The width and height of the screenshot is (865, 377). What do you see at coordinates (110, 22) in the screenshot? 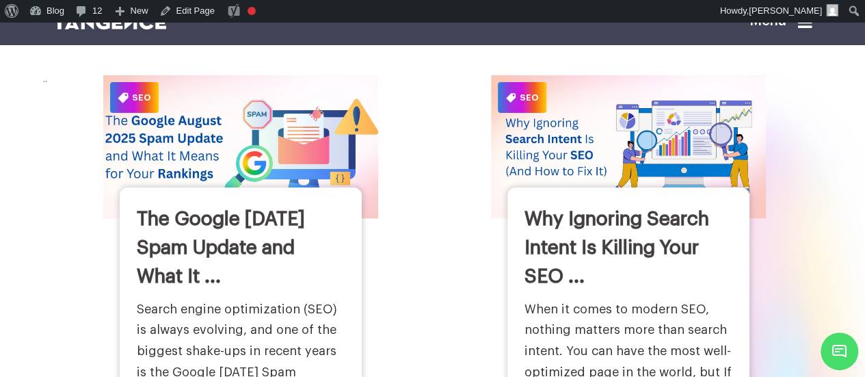
I see `img: logo SVG` at bounding box center [110, 22].